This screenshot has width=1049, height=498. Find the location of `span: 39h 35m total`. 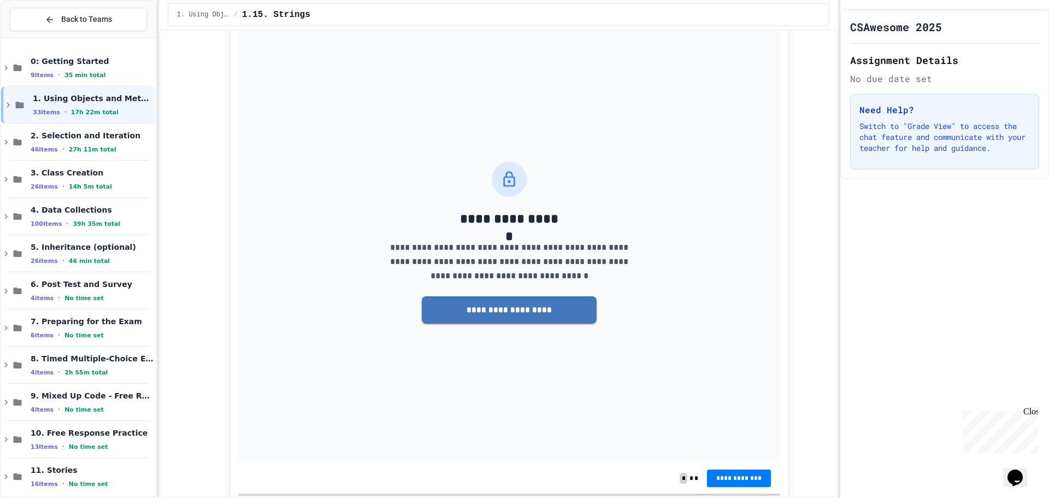

span: 39h 35m total is located at coordinates (96, 223).